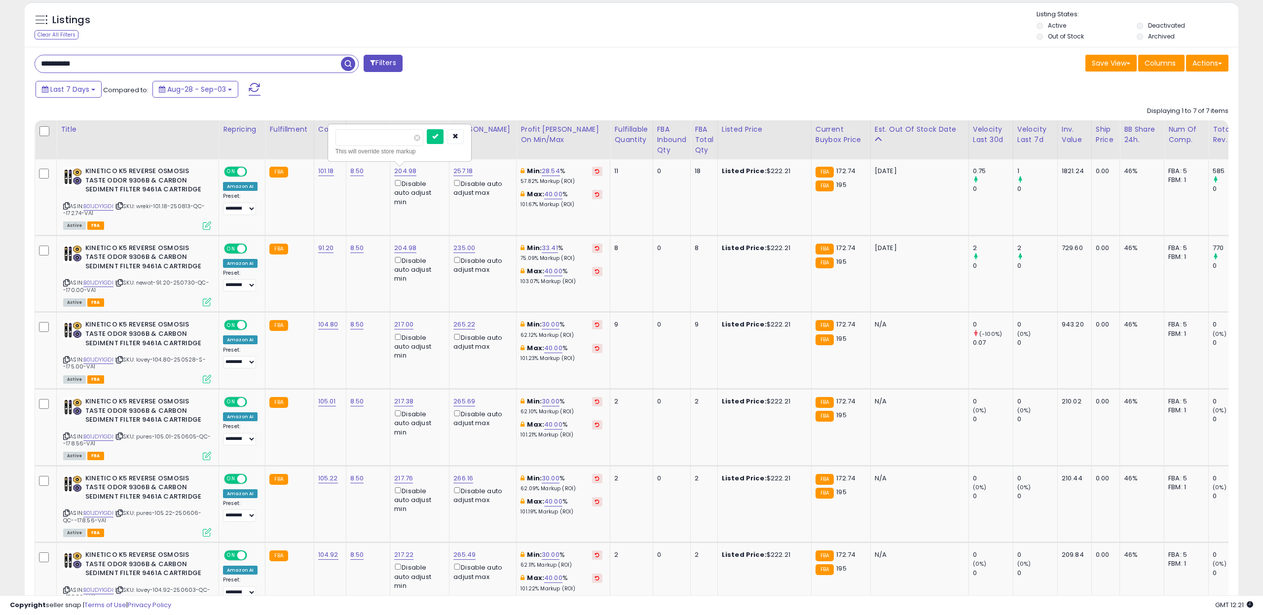 This screenshot has width=1263, height=615. What do you see at coordinates (629, 478) in the screenshot?
I see `div: 2` at bounding box center [629, 478].